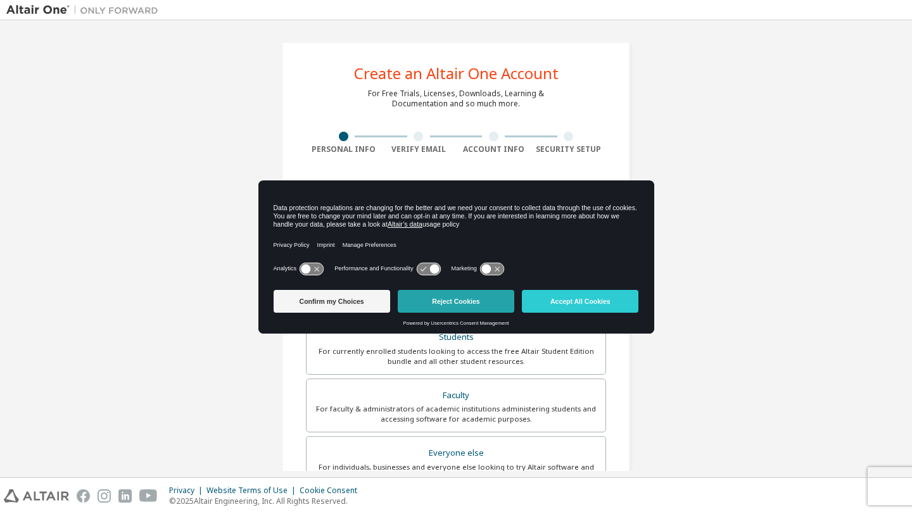  I want to click on div: Security Setup, so click(569, 149).